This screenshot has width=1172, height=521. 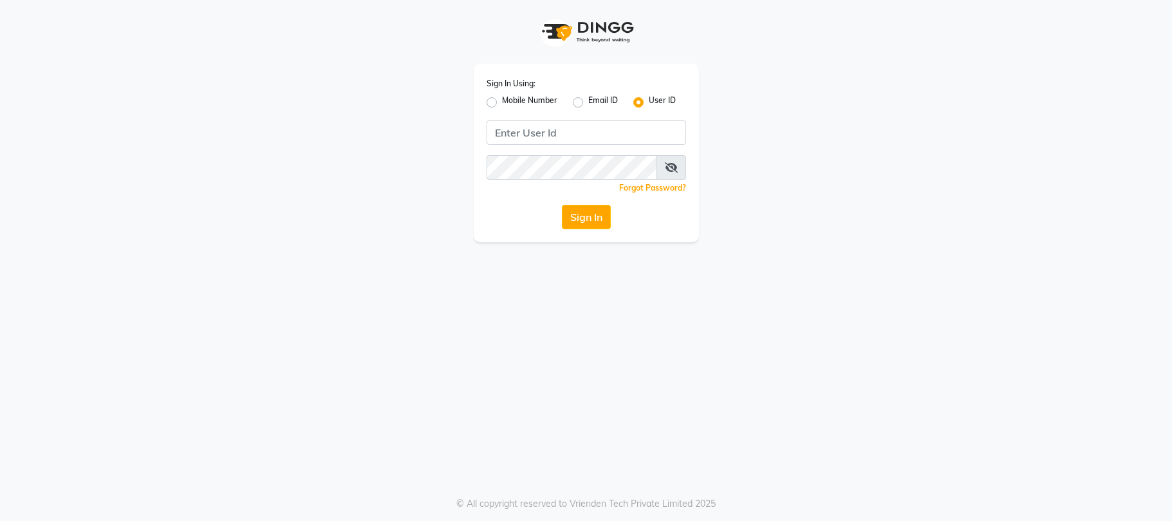 I want to click on label: Email ID, so click(x=603, y=102).